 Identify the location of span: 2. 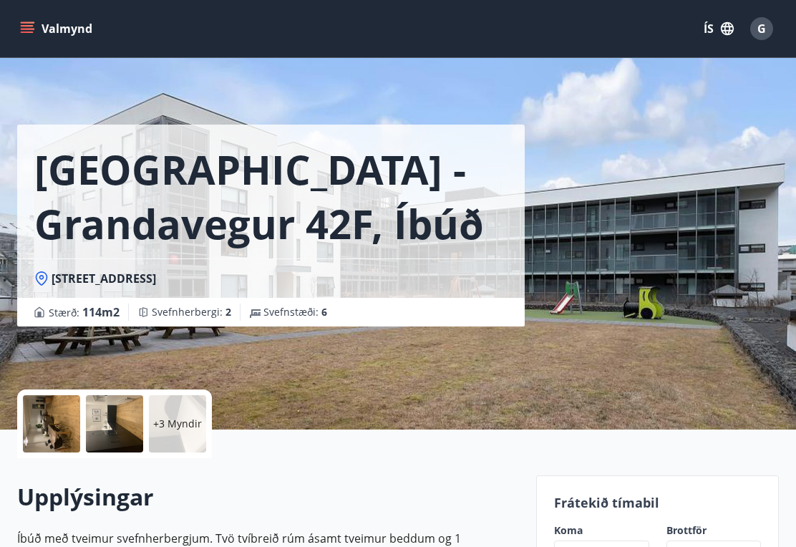
(228, 311).